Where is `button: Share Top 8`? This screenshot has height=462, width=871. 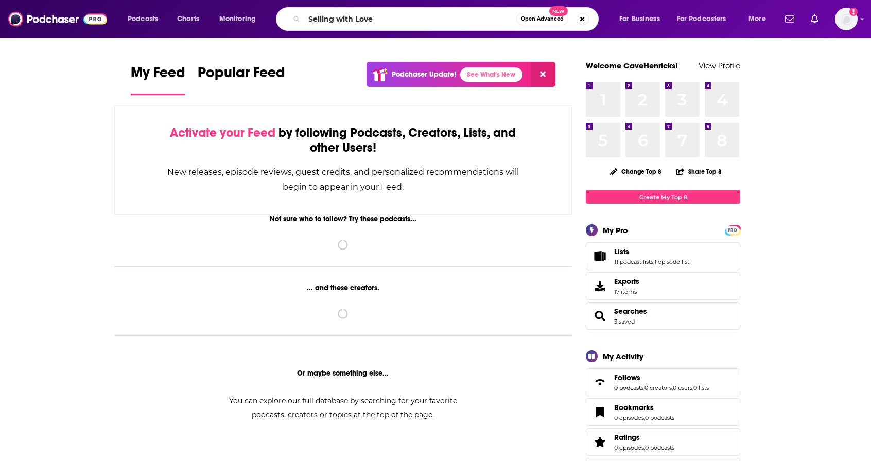 button: Share Top 8 is located at coordinates (699, 171).